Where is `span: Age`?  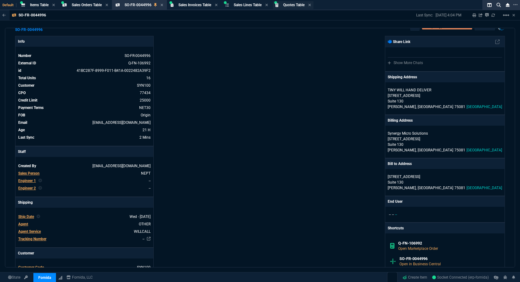
span: Age is located at coordinates (21, 130).